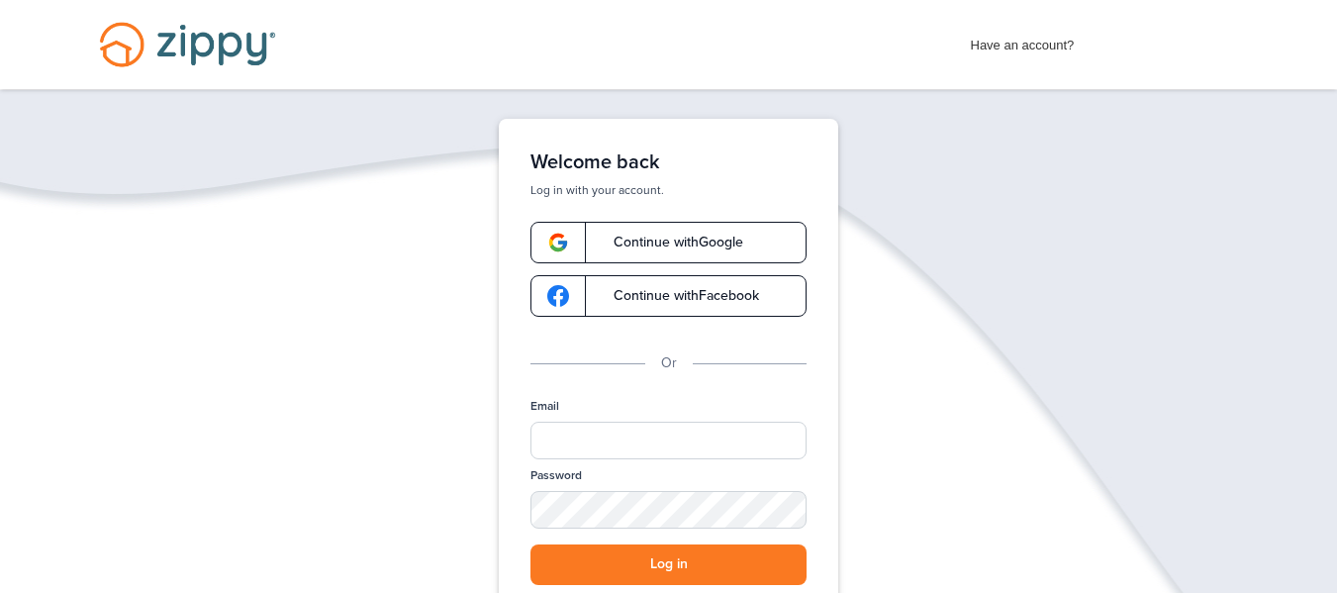 The image size is (1337, 593). I want to click on button: Log in, so click(668, 564).